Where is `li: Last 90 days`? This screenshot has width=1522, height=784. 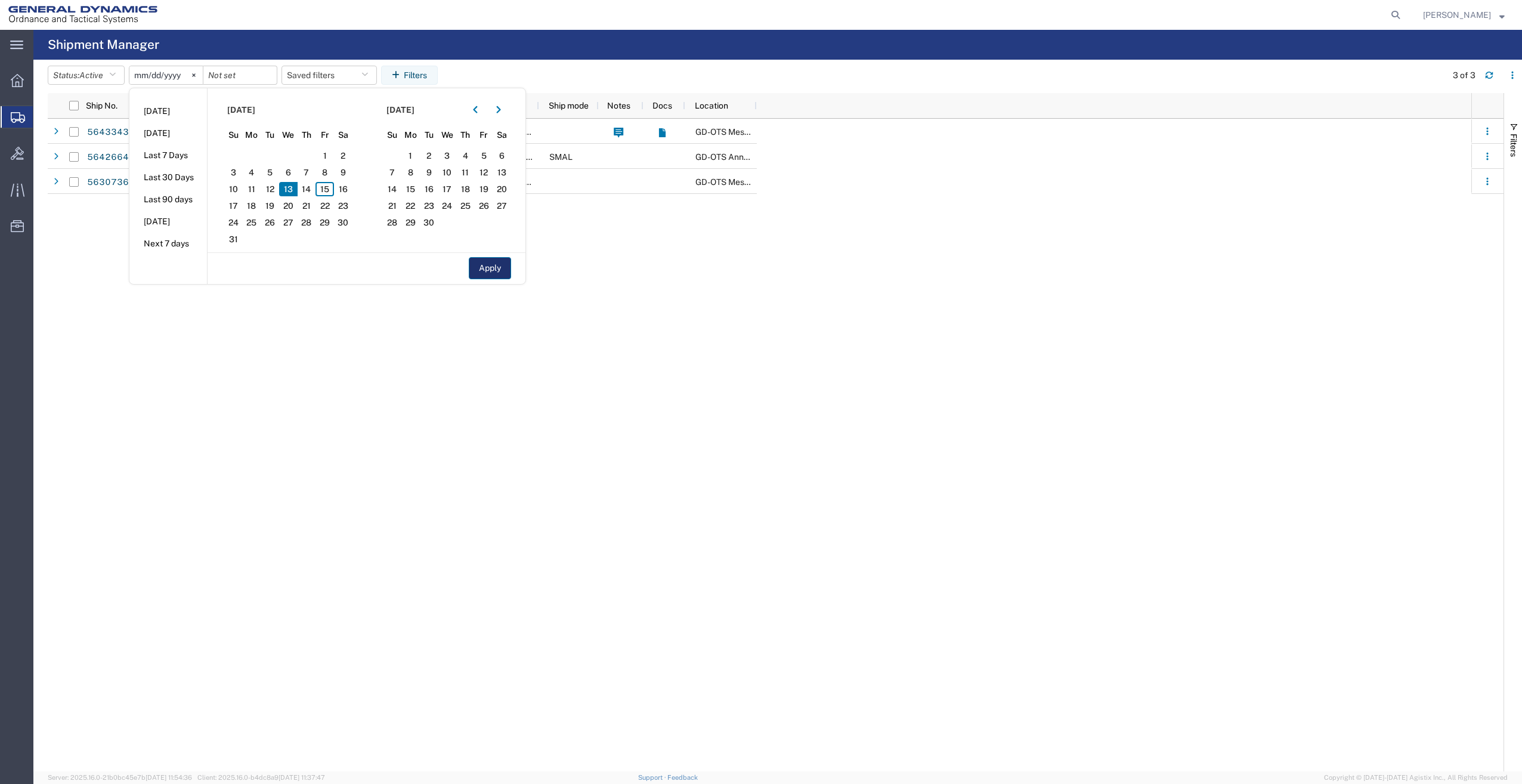 li: Last 90 days is located at coordinates (168, 199).